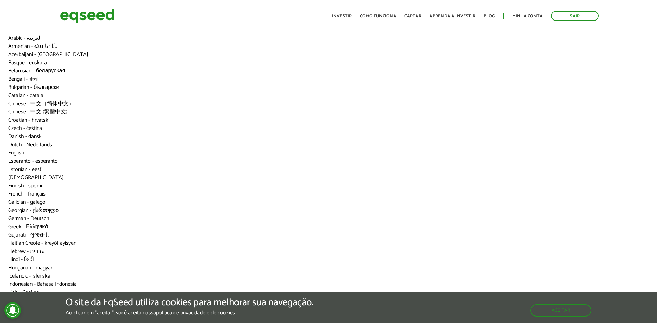 This screenshot has height=323, width=657. What do you see at coordinates (87, 16) in the screenshot?
I see `img: EqSeed` at bounding box center [87, 16].